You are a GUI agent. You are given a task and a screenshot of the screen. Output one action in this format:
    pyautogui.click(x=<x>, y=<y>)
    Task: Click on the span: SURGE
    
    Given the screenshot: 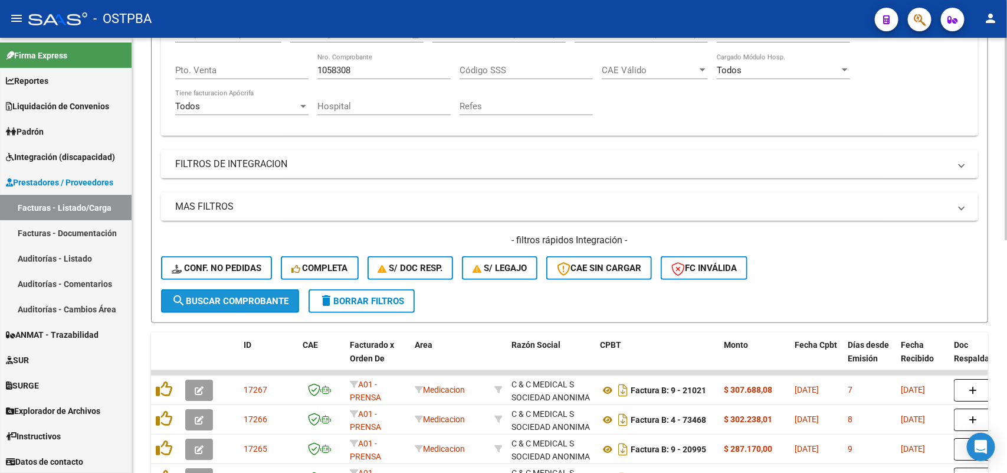 What is the action you would take?
    pyautogui.click(x=22, y=385)
    